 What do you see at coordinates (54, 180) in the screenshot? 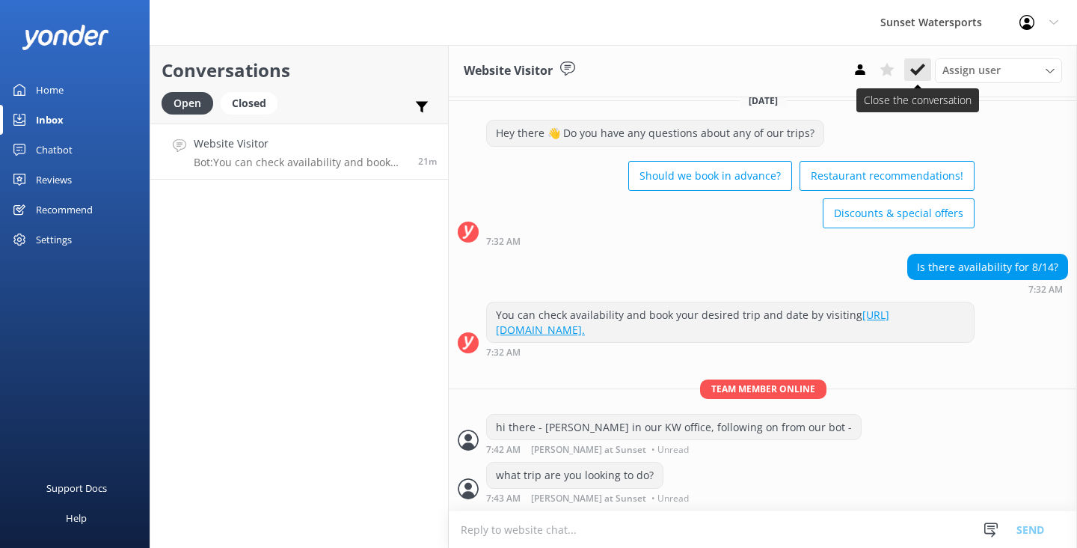
I see `div: Reviews` at bounding box center [54, 180].